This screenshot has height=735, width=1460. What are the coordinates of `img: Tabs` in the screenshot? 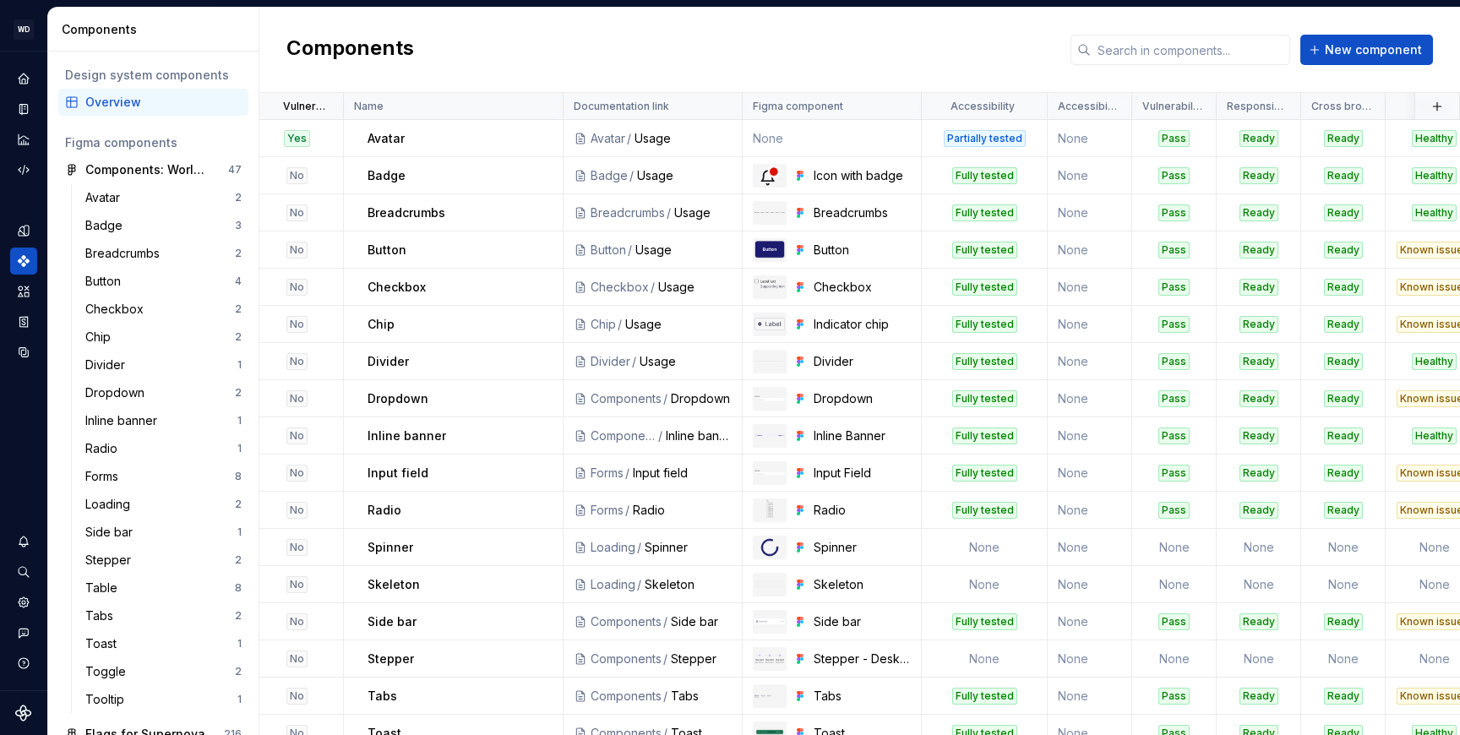 It's located at (770, 695).